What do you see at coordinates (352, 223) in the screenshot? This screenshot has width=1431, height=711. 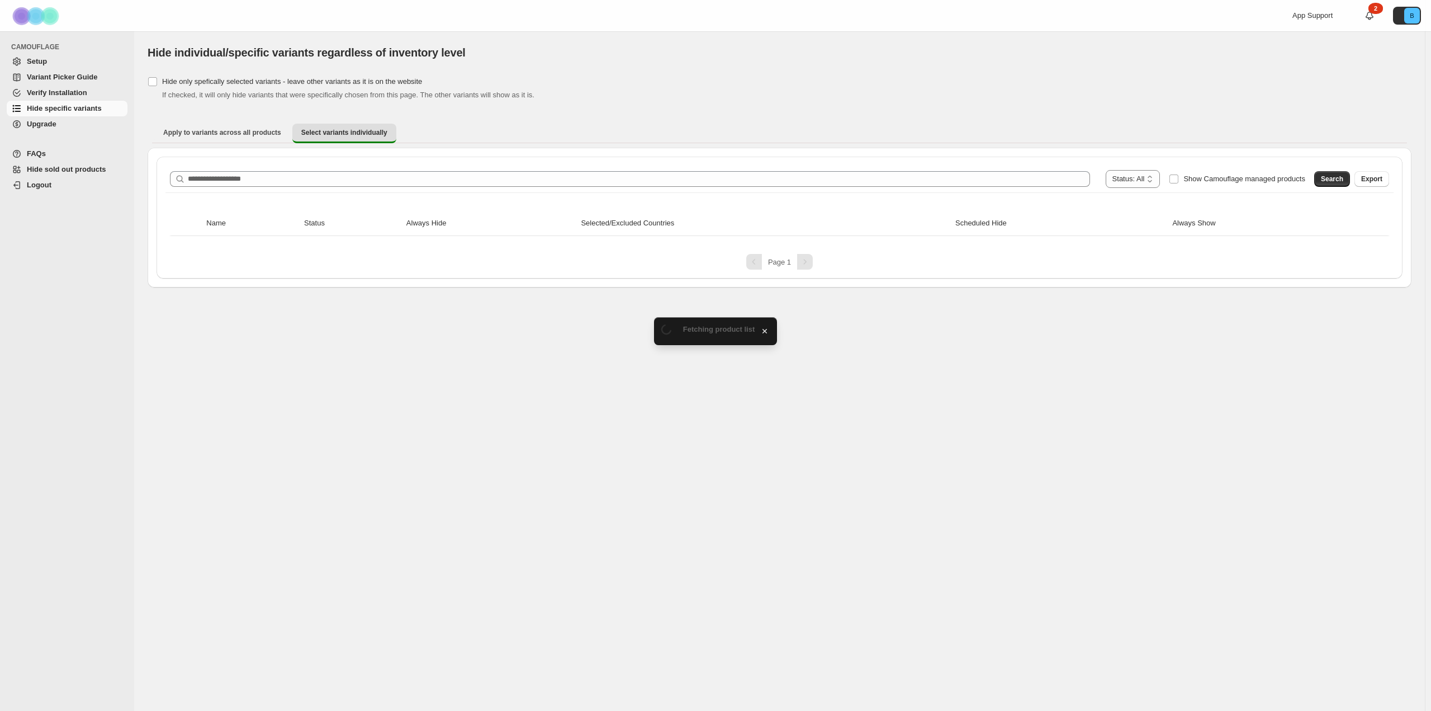 I see `th: Status` at bounding box center [352, 223].